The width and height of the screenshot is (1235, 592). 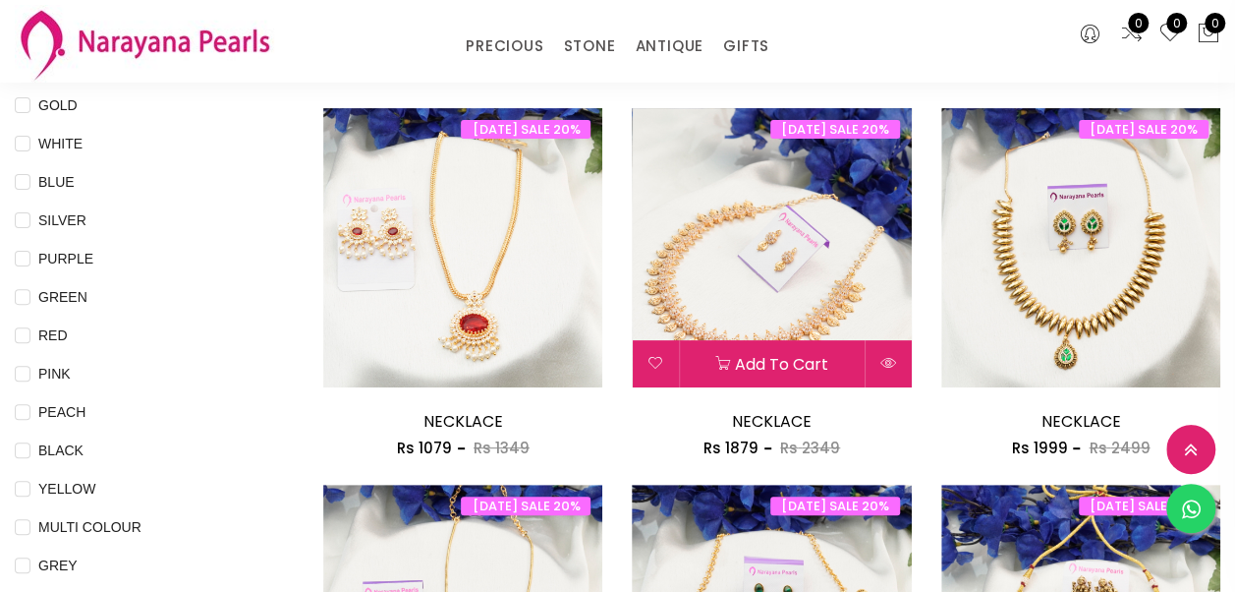 What do you see at coordinates (746, 46) in the screenshot?
I see `a: GIFTS` at bounding box center [746, 46].